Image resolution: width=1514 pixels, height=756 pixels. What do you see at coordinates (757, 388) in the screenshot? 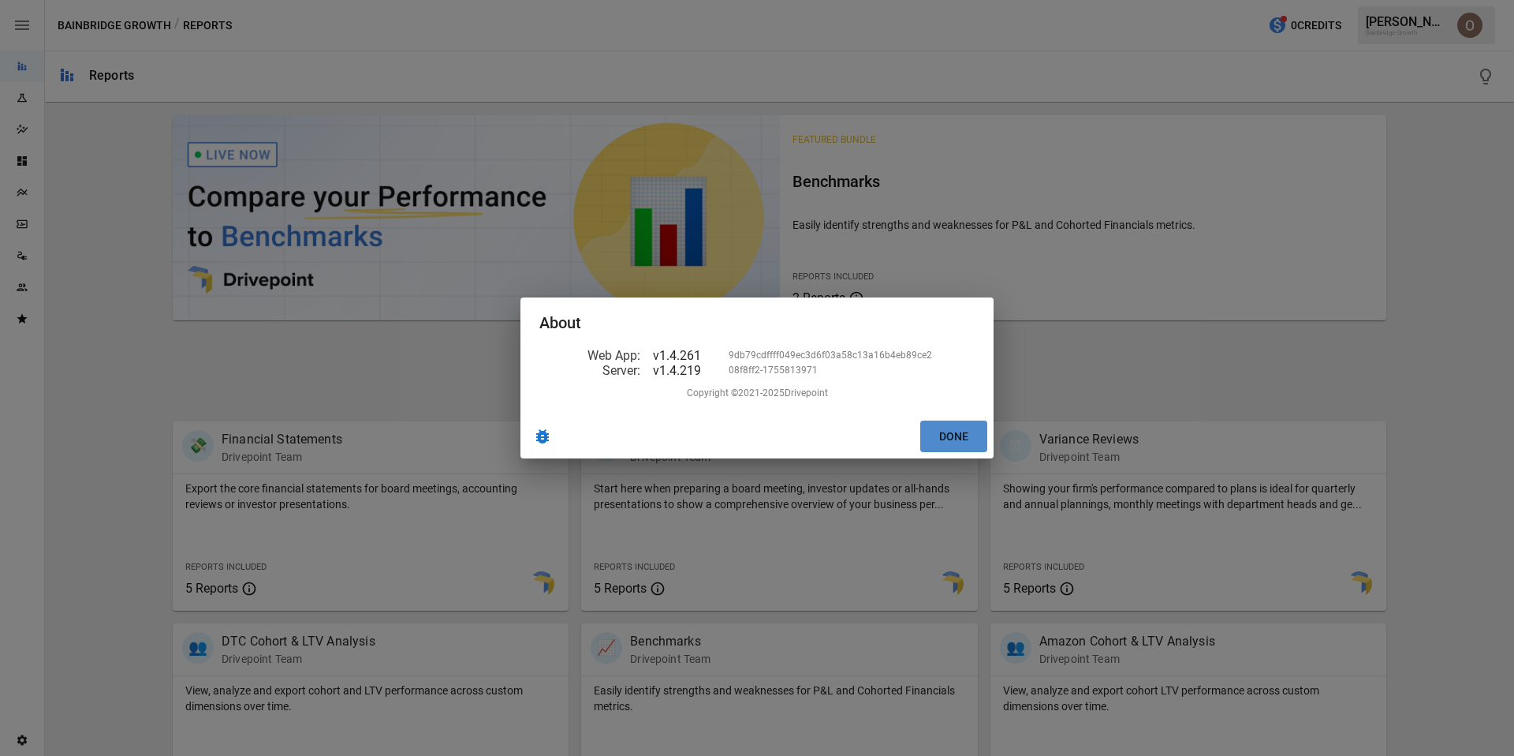
I see `div: Copyright ©2021- 2025 Drivepoint` at bounding box center [757, 388].